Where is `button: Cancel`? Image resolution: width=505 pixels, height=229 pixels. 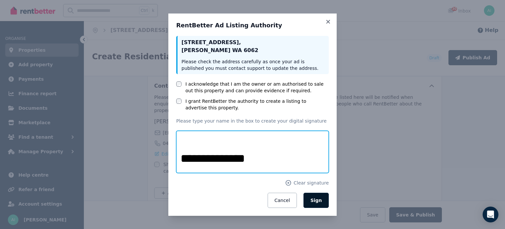
button: Cancel is located at coordinates (282, 200).